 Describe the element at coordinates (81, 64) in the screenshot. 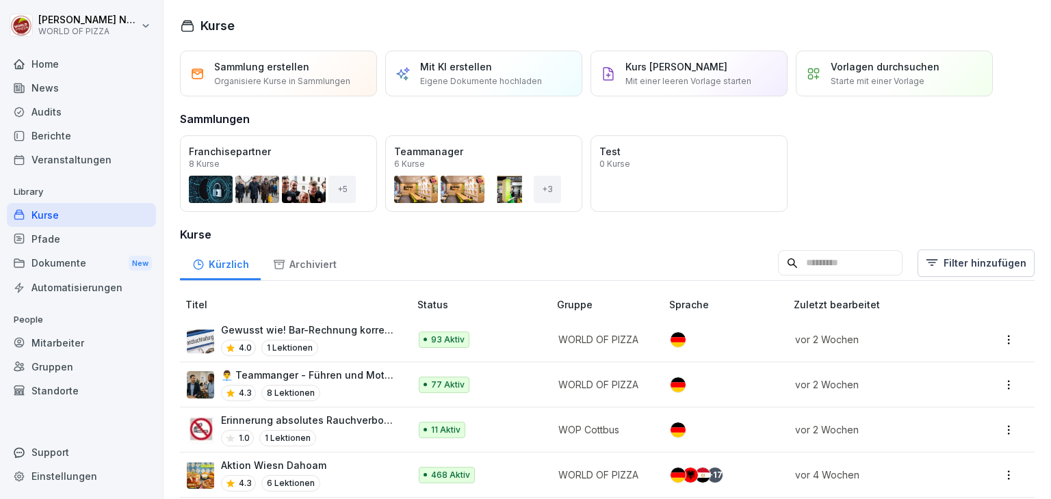

I see `a: Home` at that location.